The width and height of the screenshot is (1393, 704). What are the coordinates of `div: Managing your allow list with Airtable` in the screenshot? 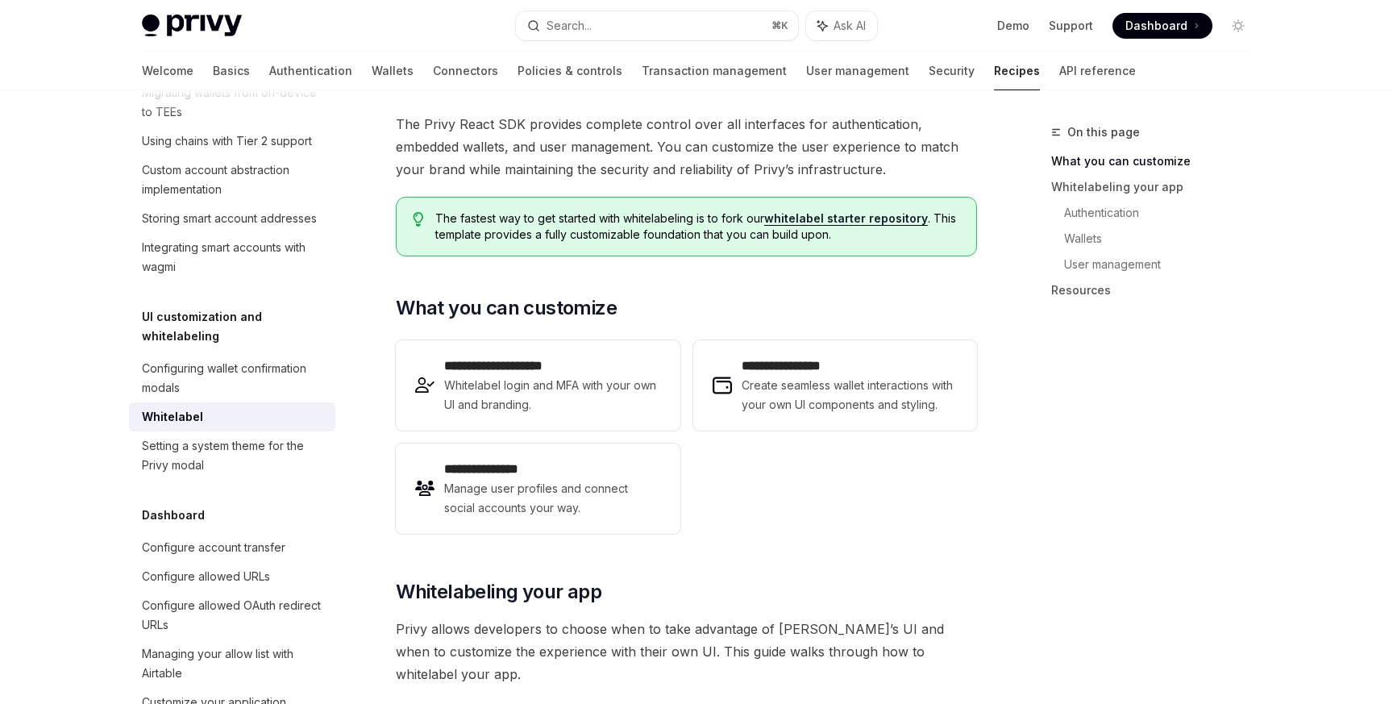 It's located at (234, 663).